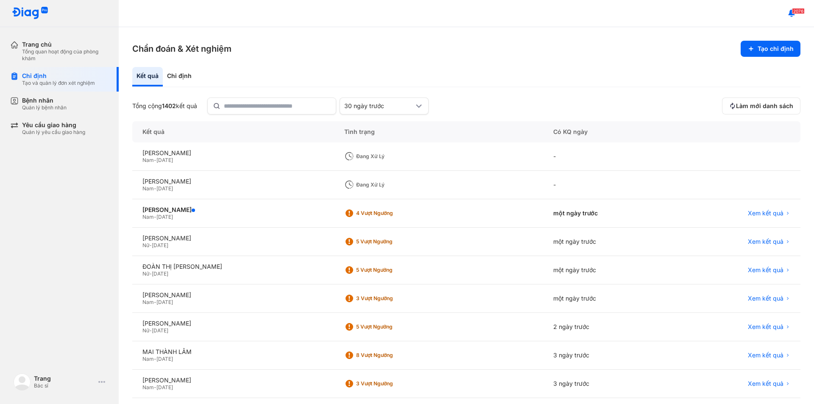 The width and height of the screenshot is (814, 404). I want to click on div: 2 ngày trước, so click(609, 327).